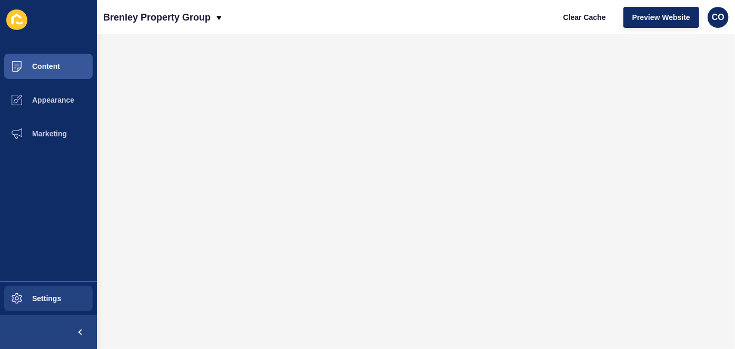 The image size is (735, 349). I want to click on span: Clear Cache, so click(584, 17).